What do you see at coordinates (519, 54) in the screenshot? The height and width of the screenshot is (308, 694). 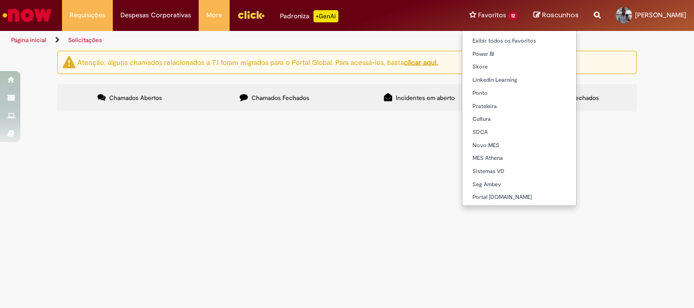 I see `a: Power BI` at bounding box center [519, 54].